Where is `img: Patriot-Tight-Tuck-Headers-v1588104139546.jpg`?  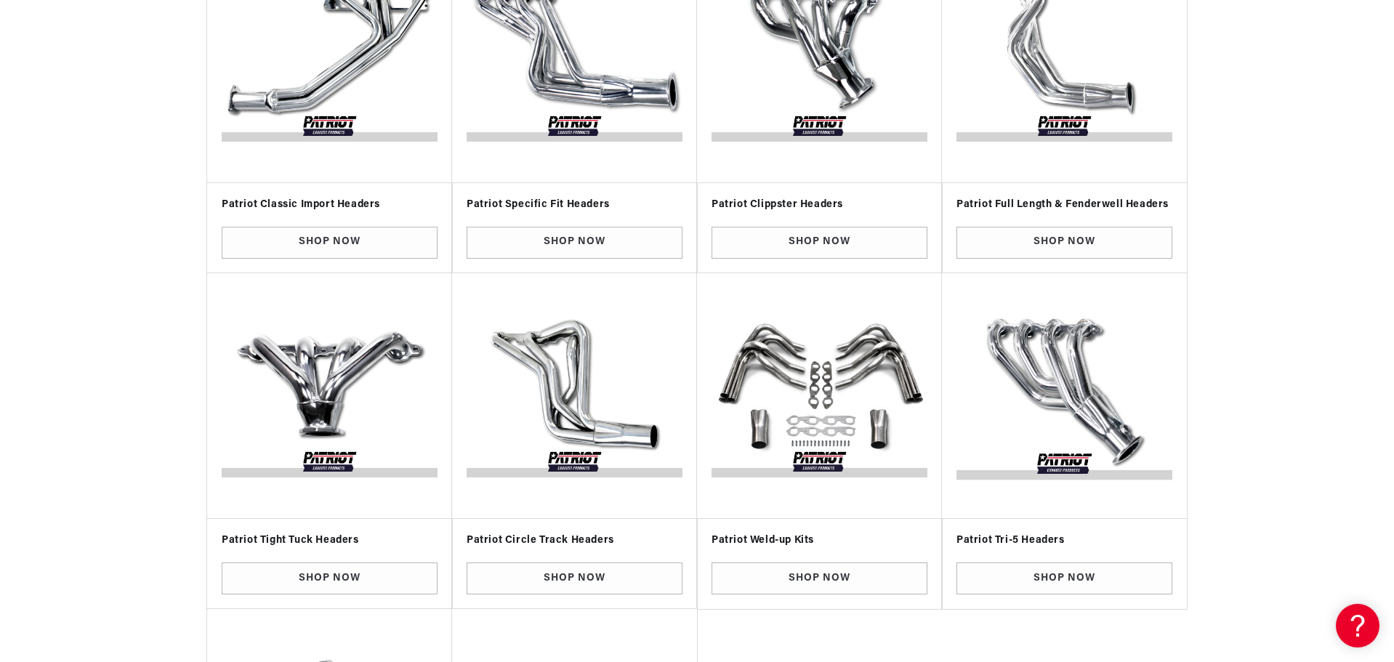
img: Patriot-Tight-Tuck-Headers-v1588104139546.jpg is located at coordinates (329, 395).